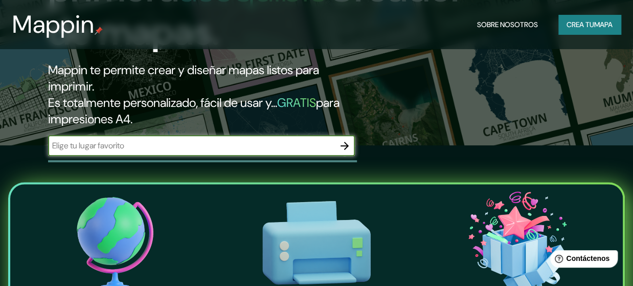 The height and width of the screenshot is (286, 633). I want to click on button: Sobre nosotros, so click(508, 25).